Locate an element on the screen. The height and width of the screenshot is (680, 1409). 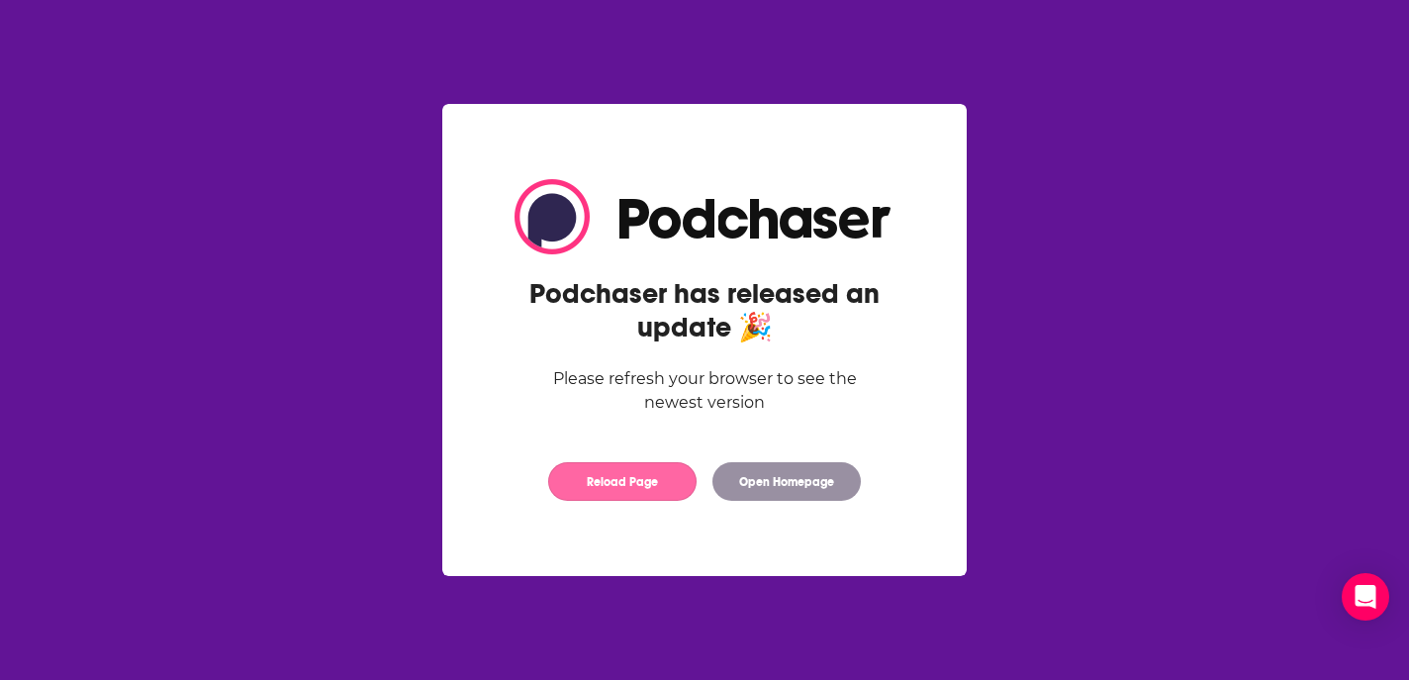
img: Logo is located at coordinates (704, 217).